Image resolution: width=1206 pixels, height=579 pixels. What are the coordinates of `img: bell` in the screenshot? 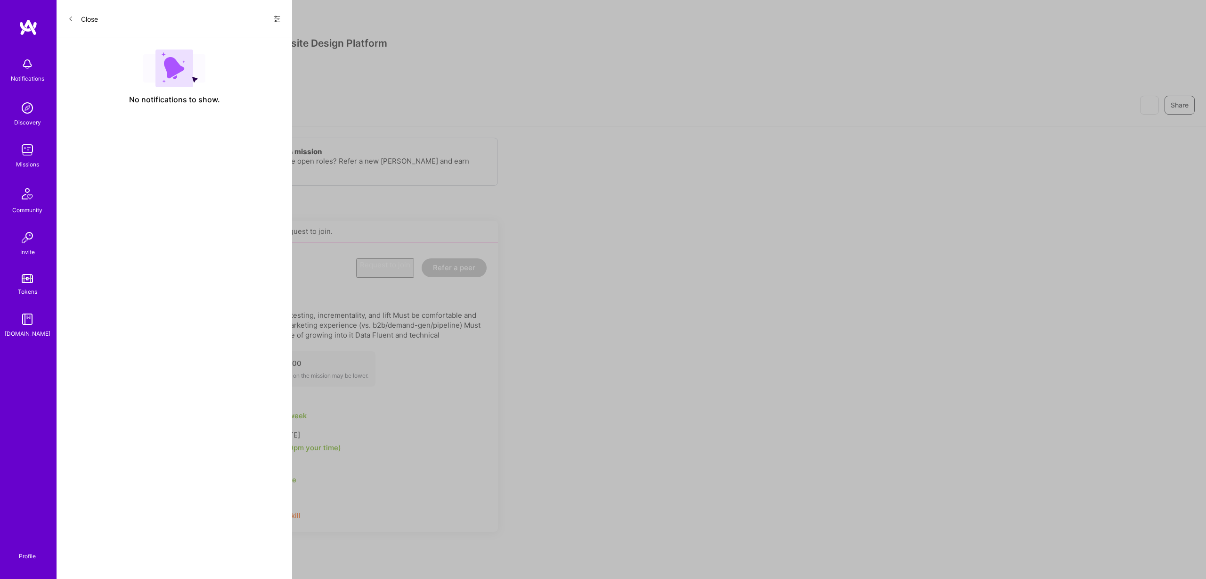 It's located at (27, 64).